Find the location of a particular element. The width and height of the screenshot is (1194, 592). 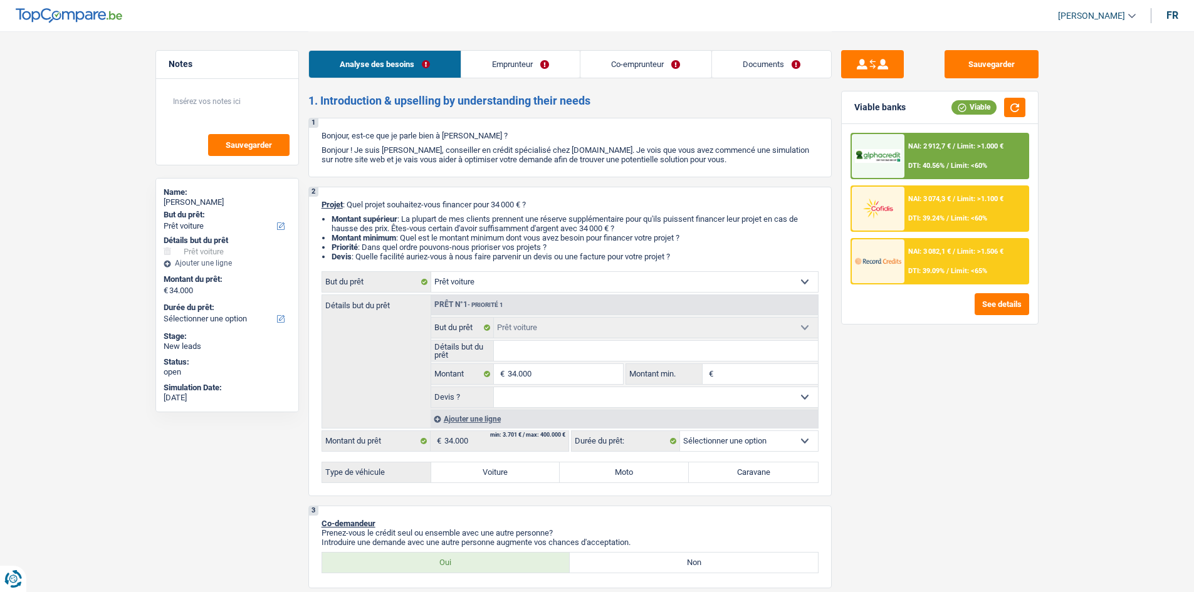

span: Co-demandeur is located at coordinates (348, 523).